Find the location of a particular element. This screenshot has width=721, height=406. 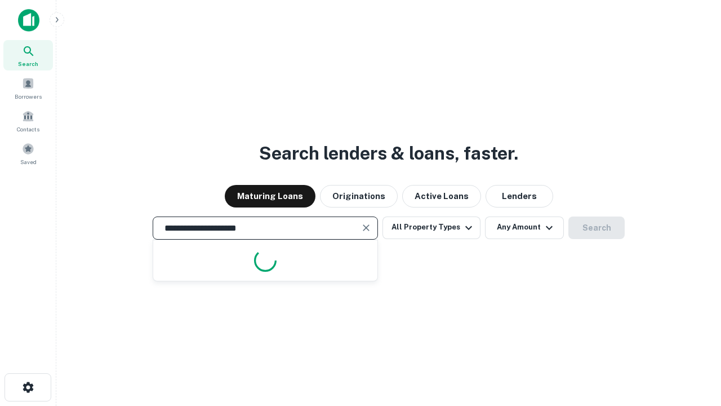

a: Search is located at coordinates (28, 55).